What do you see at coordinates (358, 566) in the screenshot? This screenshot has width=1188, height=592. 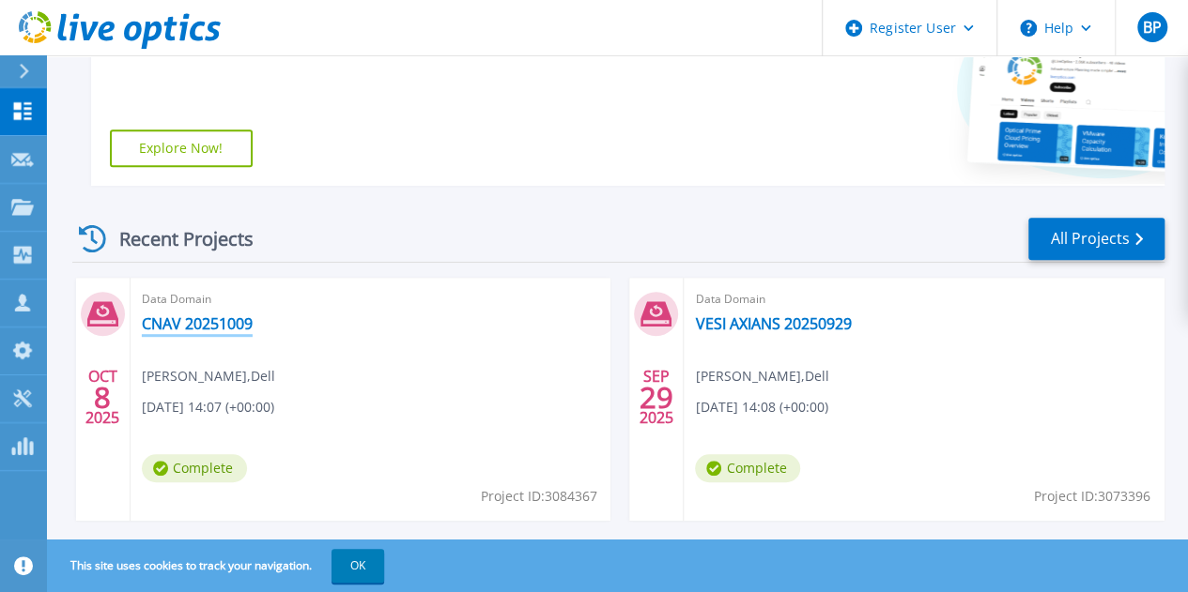 I see `button: OK` at bounding box center [358, 566].